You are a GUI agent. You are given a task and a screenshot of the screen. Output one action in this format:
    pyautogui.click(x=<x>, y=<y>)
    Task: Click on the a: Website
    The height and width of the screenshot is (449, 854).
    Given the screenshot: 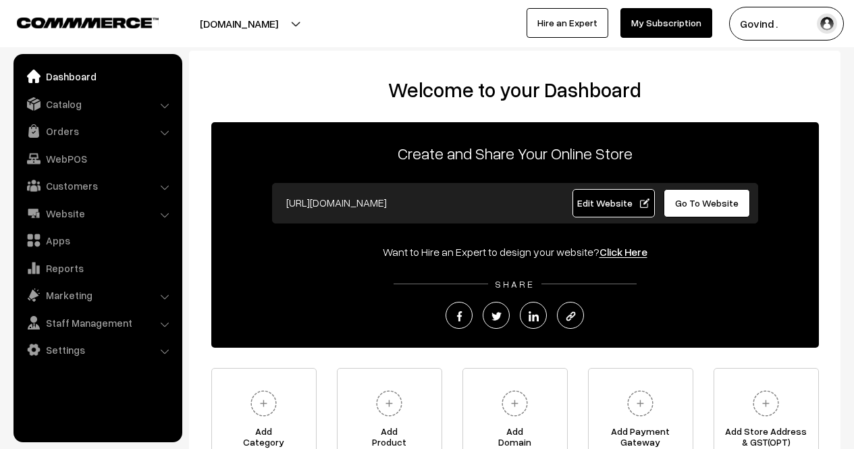 What is the action you would take?
    pyautogui.click(x=97, y=213)
    